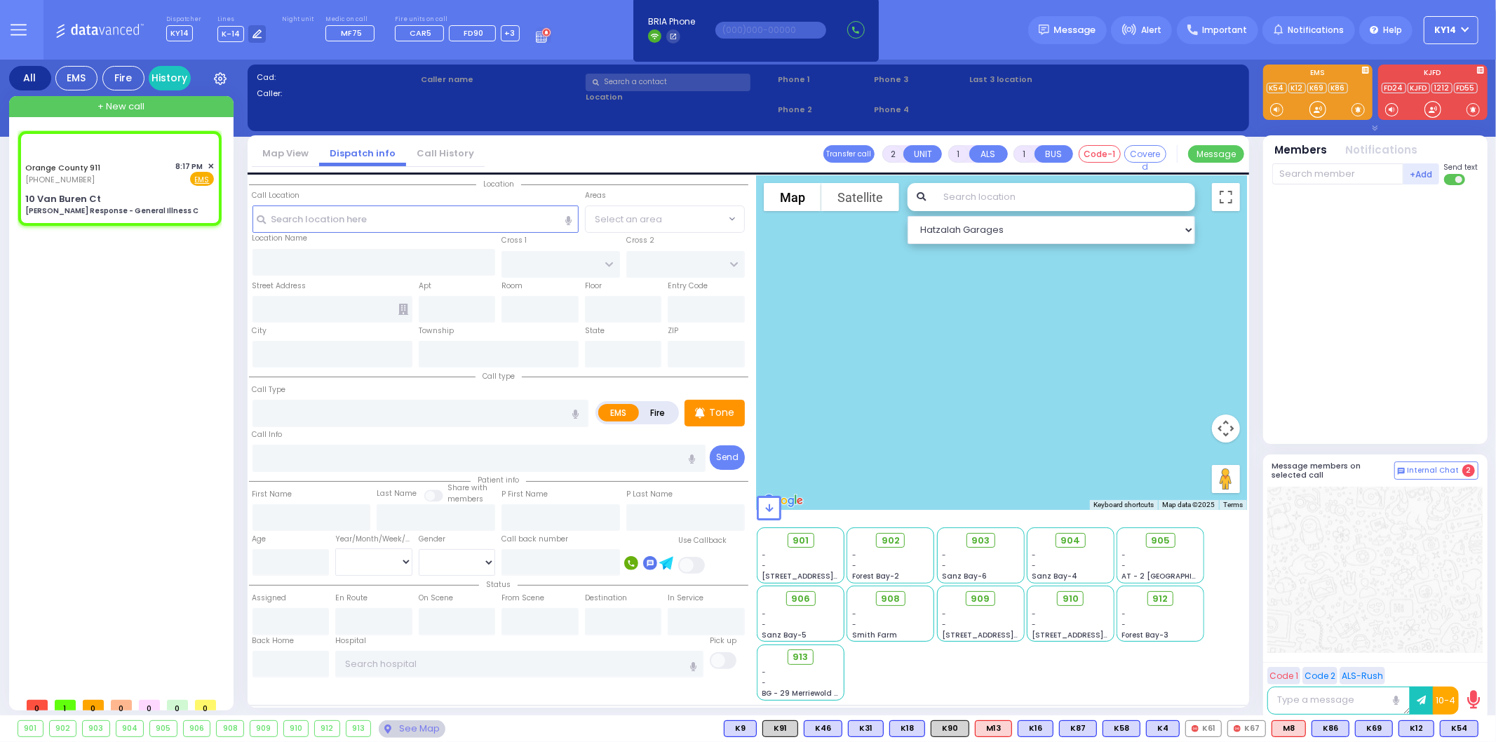 This screenshot has width=1496, height=742. I want to click on div: Fire, so click(123, 78).